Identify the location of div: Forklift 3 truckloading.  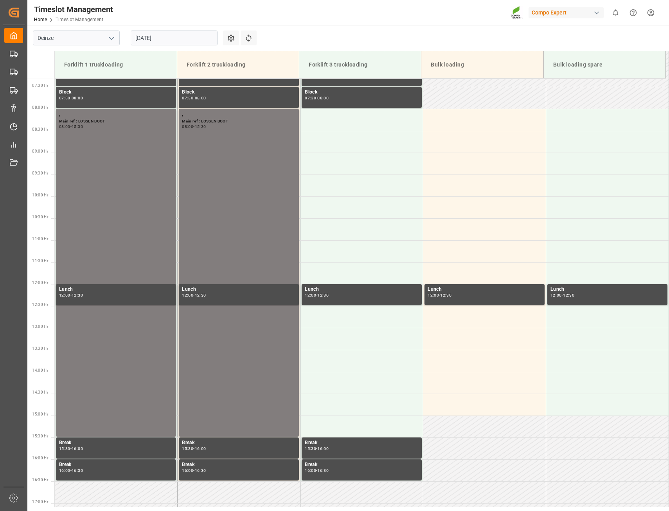
(360, 65).